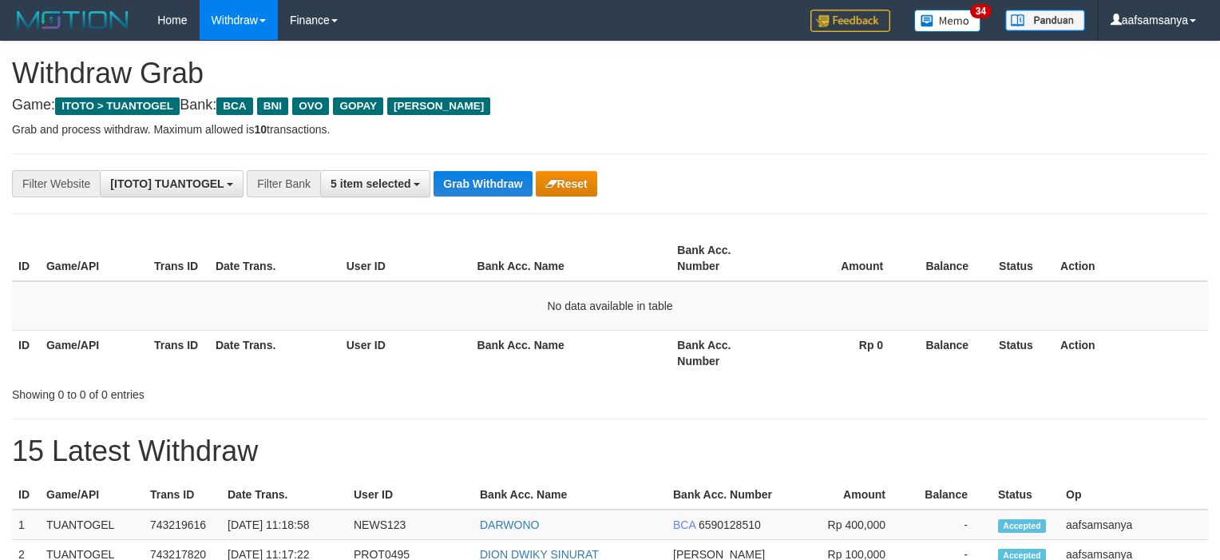  I want to click on td: aafsamsanya, so click(1134, 525).